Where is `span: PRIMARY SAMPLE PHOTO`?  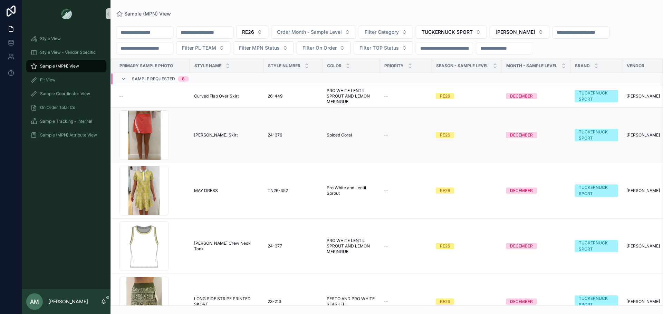 span: PRIMARY SAMPLE PHOTO is located at coordinates (146, 66).